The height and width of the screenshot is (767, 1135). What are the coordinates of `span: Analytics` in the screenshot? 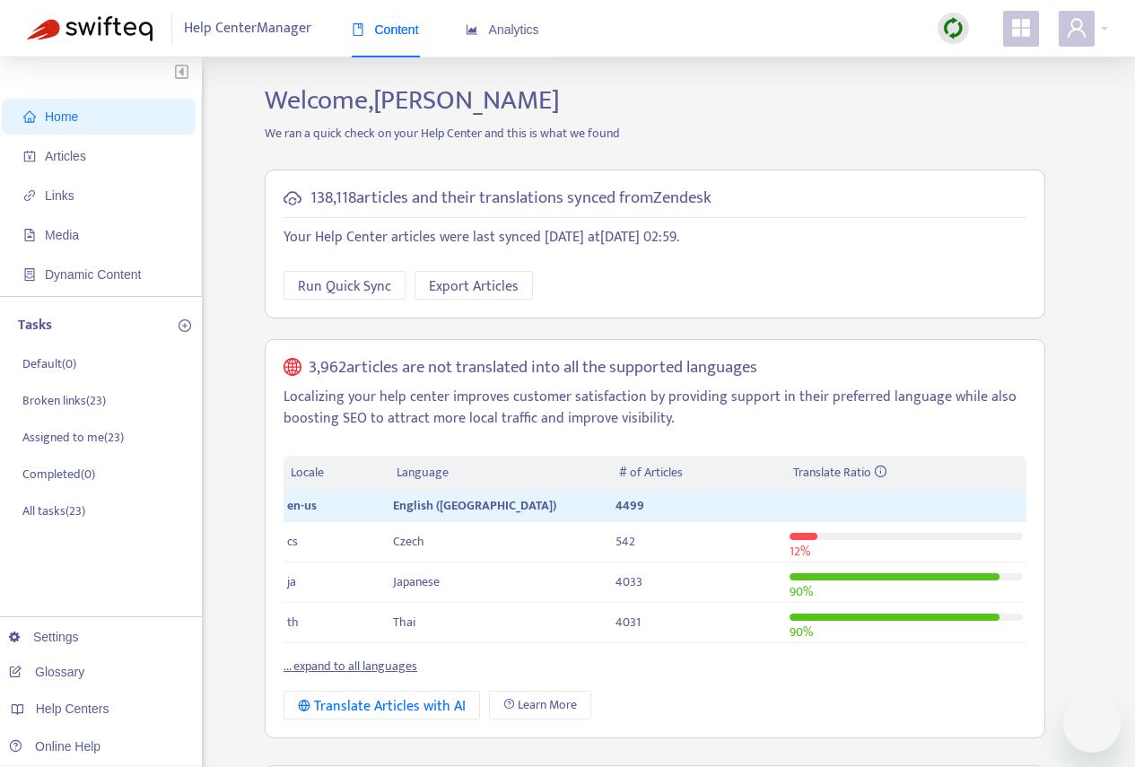 It's located at (502, 30).